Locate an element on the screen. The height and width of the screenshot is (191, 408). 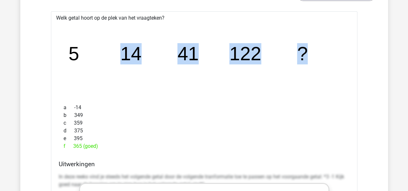
span: a is located at coordinates (69, 108).